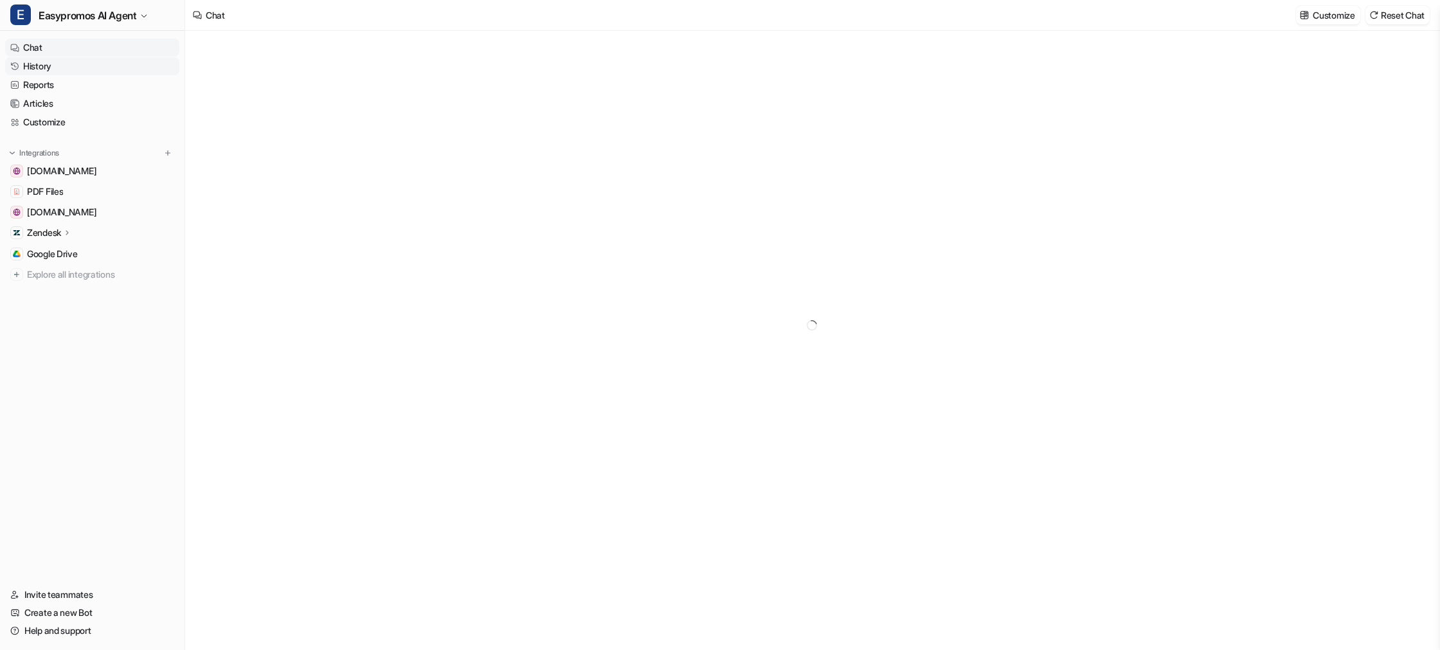 The height and width of the screenshot is (650, 1440). Describe the element at coordinates (17, 275) in the screenshot. I see `img: explore all integrations` at that location.